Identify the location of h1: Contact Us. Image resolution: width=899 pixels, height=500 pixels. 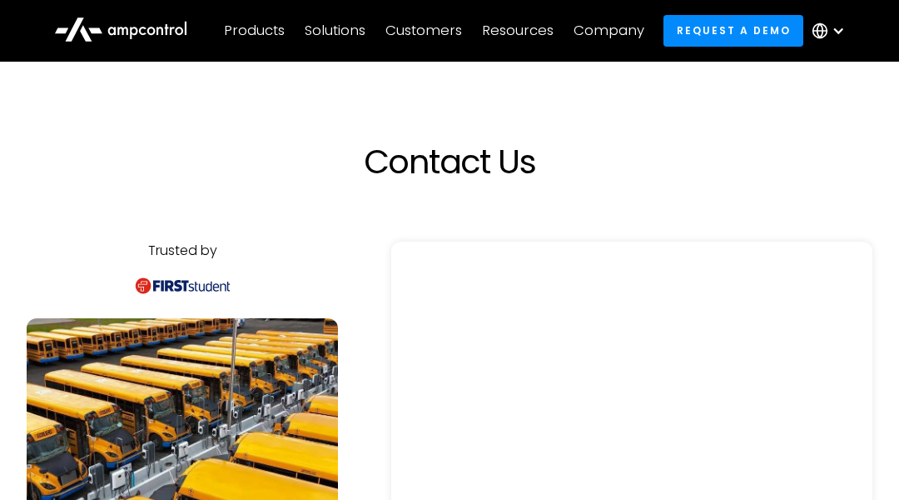
(450, 162).